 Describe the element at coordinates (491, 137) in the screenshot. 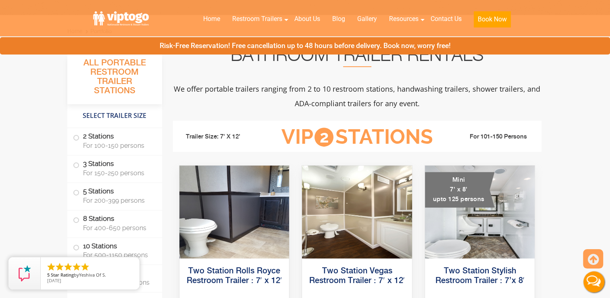

I see `li: For 101-150 Persons` at that location.